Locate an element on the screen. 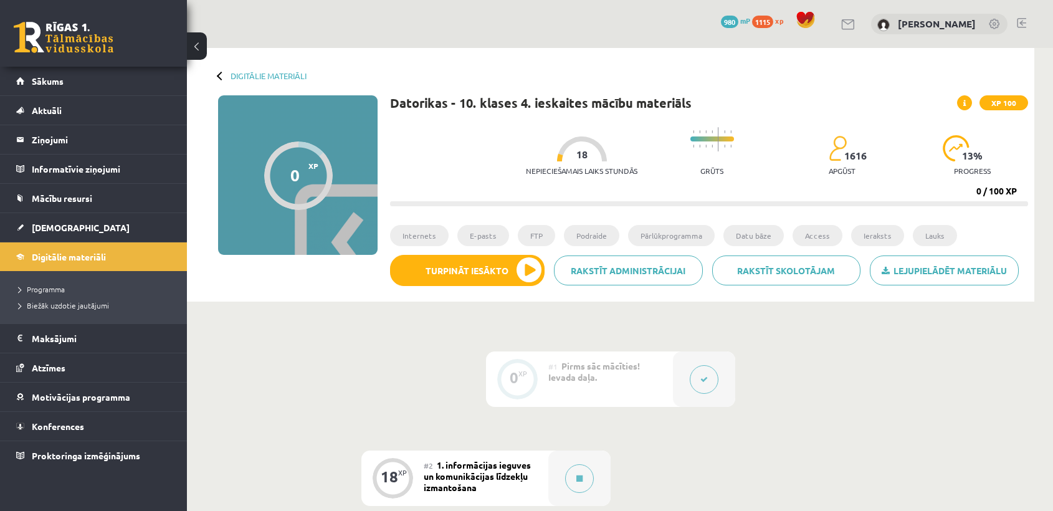  a: Biežāk uzdotie jautājumi is located at coordinates (97, 305).